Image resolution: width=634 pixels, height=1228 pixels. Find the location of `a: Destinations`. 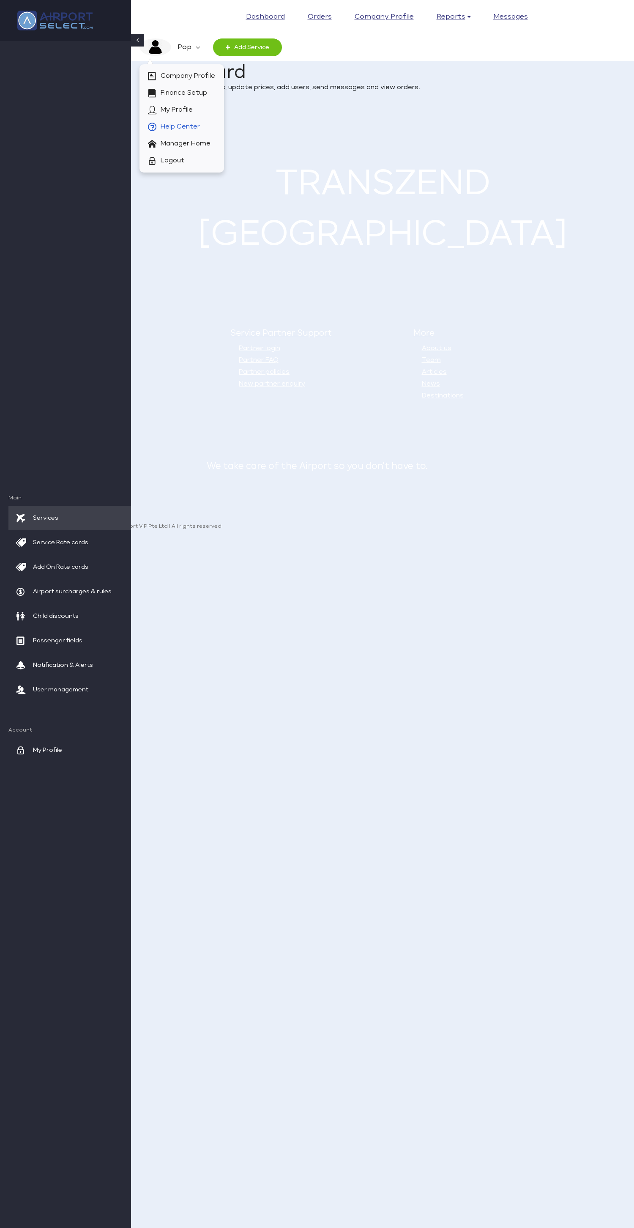

a: Destinations is located at coordinates (443, 395).